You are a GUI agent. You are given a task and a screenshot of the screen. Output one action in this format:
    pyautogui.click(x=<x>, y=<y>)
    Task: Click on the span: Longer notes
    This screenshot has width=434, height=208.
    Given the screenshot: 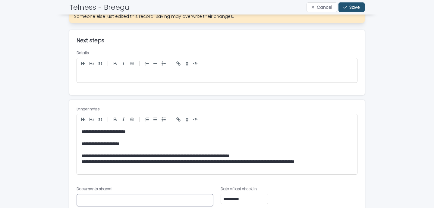 What is the action you would take?
    pyautogui.click(x=88, y=109)
    